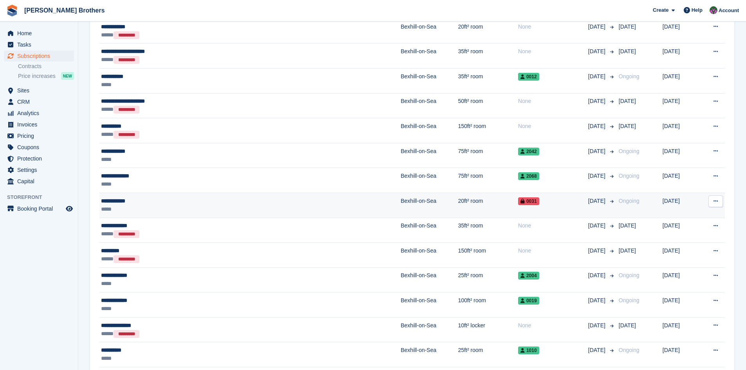  I want to click on img: stora-icon-8386f47178a22dfd0bd8f6a31ec36ba5ce8667c1dd55bd0f319d3a0aa187defe.svg, so click(12, 11).